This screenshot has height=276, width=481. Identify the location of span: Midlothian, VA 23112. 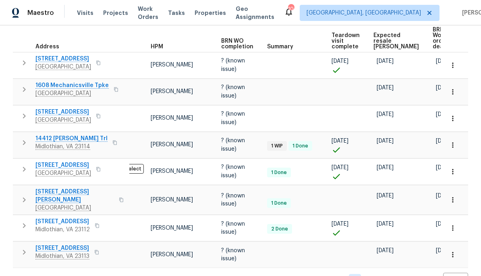
(62, 229).